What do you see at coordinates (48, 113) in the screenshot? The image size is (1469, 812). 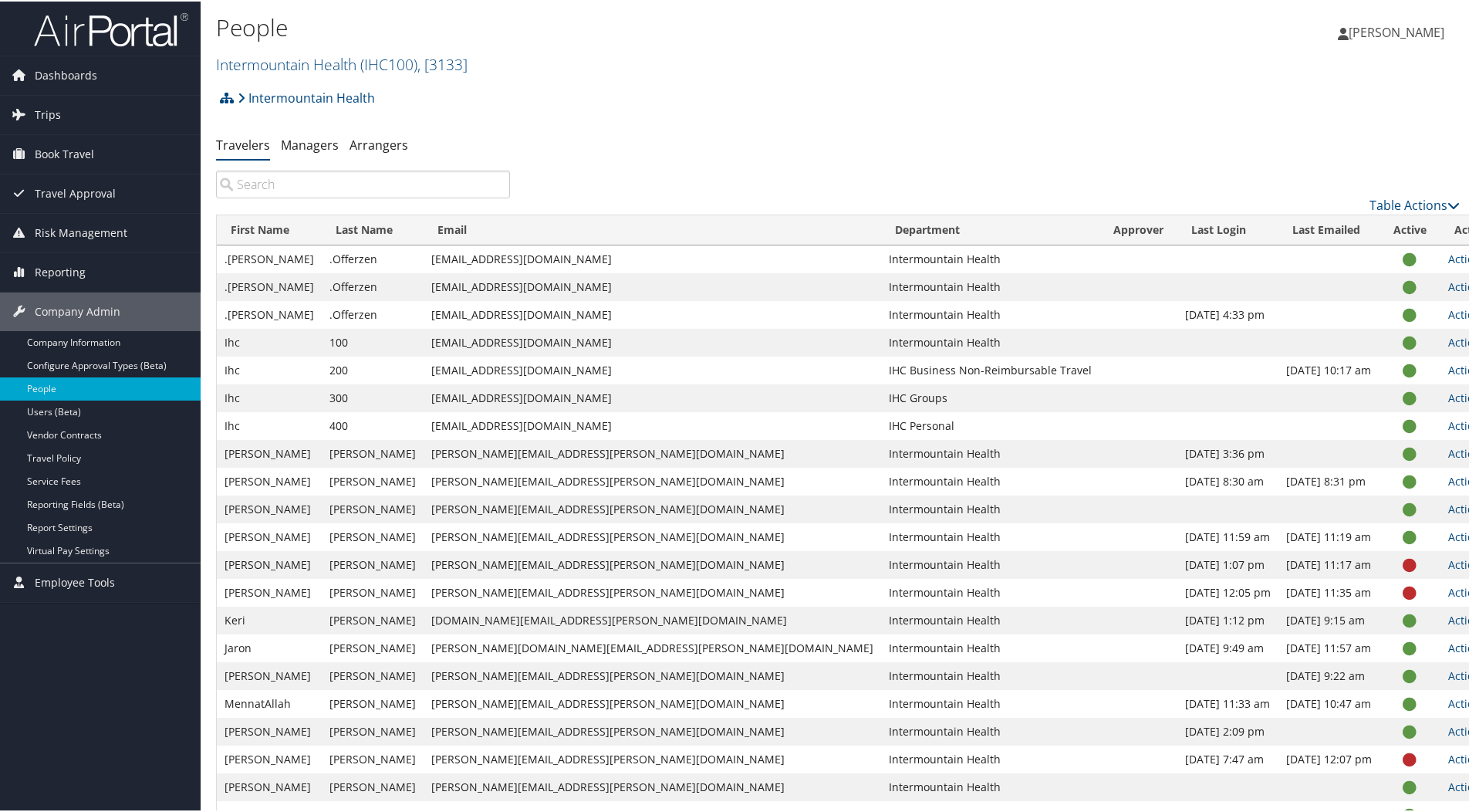 I see `span: Trips` at bounding box center [48, 113].